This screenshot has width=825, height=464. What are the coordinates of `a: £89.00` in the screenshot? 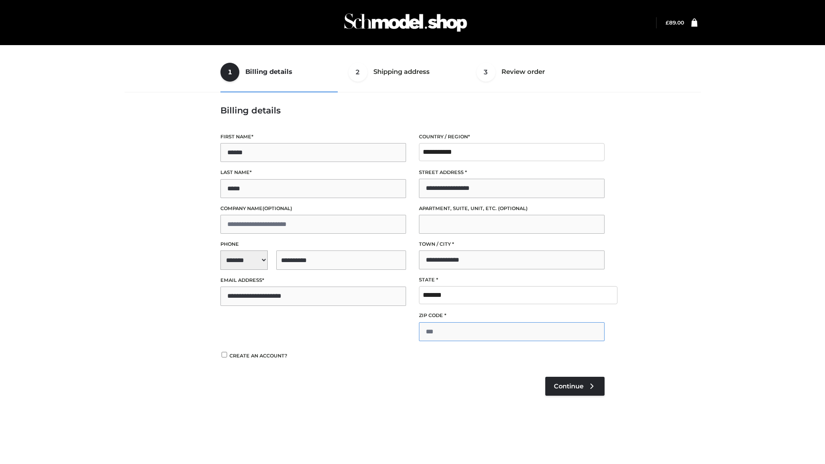 It's located at (674, 22).